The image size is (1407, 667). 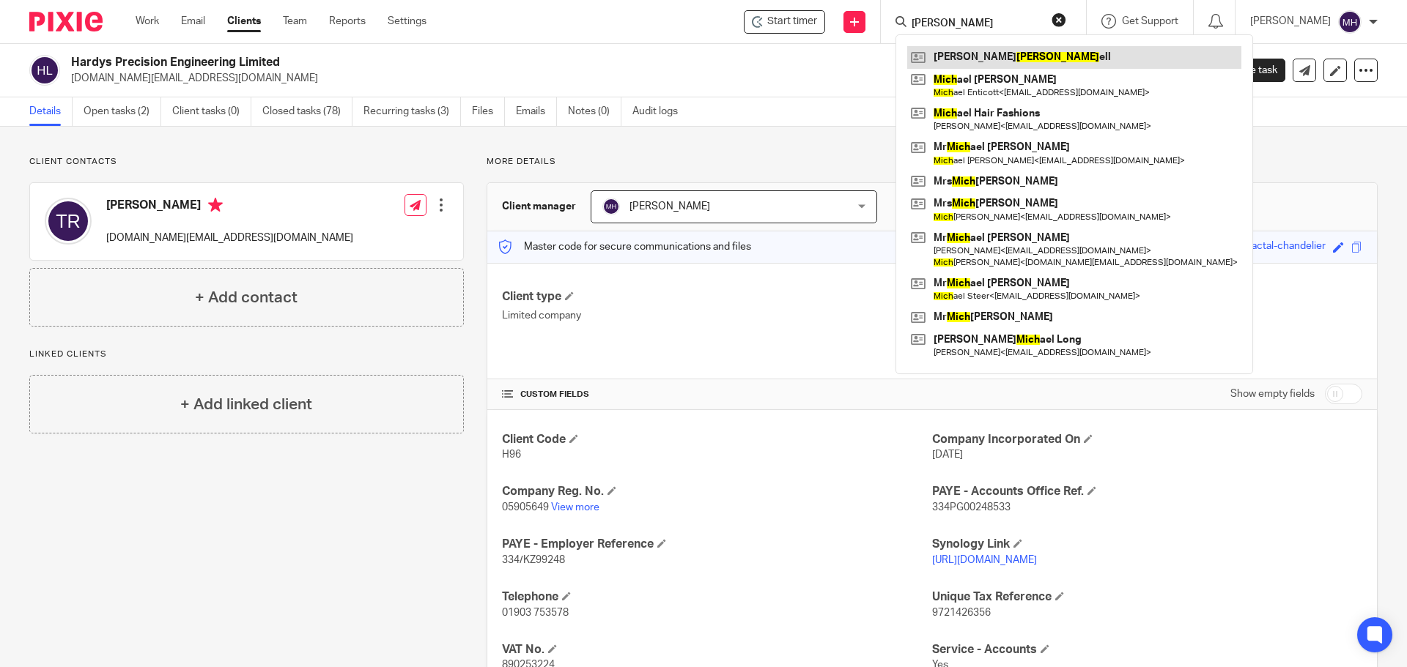 I want to click on a: Files, so click(x=488, y=111).